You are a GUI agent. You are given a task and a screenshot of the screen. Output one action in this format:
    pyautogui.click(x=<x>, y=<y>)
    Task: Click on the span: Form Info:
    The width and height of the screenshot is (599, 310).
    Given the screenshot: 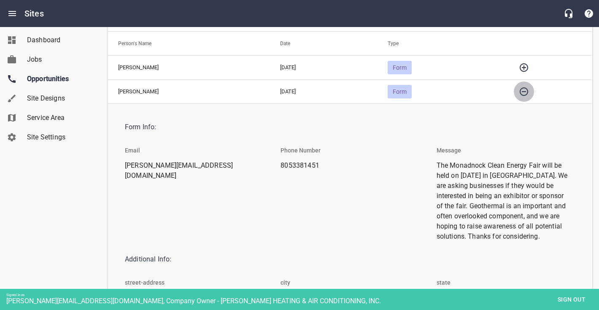 What is the action you would take?
    pyautogui.click(x=347, y=127)
    